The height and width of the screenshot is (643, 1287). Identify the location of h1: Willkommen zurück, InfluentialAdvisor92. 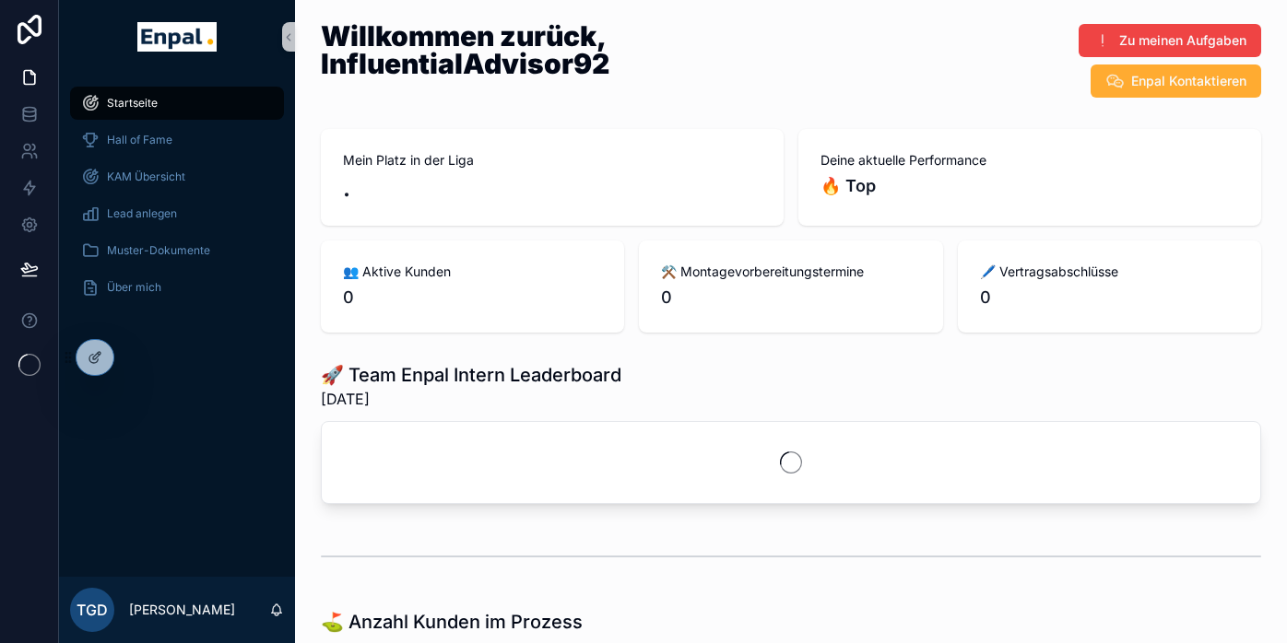
(605, 50).